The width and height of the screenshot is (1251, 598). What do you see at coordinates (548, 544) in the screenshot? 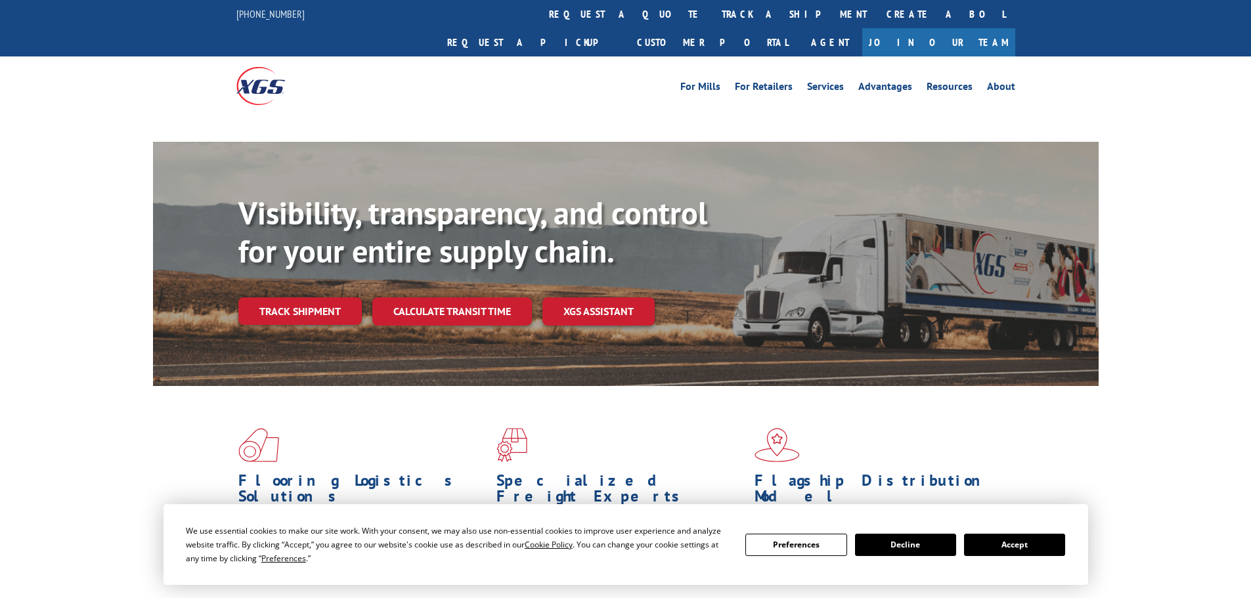
I see `span: Cookie Policy` at bounding box center [548, 544].